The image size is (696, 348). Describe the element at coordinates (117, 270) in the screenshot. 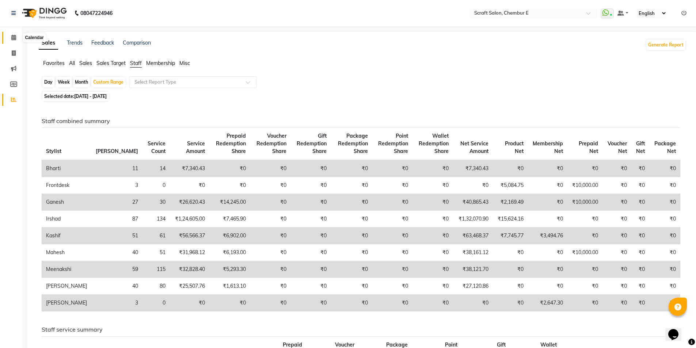

I see `td: 59` at that location.